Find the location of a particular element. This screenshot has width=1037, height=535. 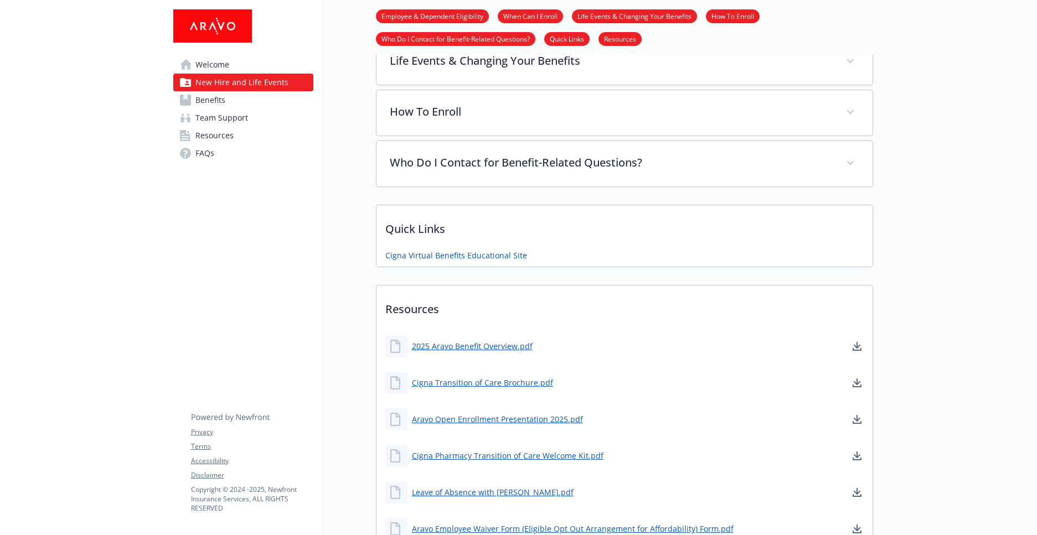

span: Benefits is located at coordinates (210, 100).